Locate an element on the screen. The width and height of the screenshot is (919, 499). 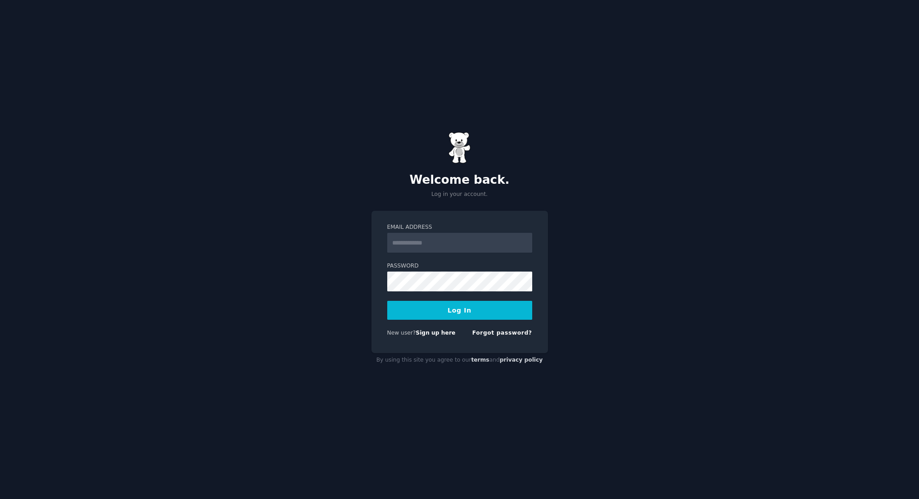
a: Sign up here is located at coordinates (436, 333).